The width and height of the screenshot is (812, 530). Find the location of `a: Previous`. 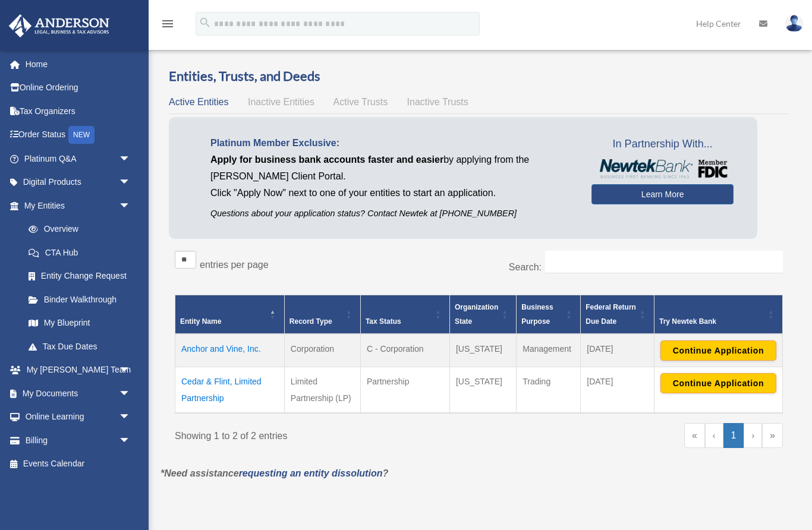

a: Previous is located at coordinates (714, 436).